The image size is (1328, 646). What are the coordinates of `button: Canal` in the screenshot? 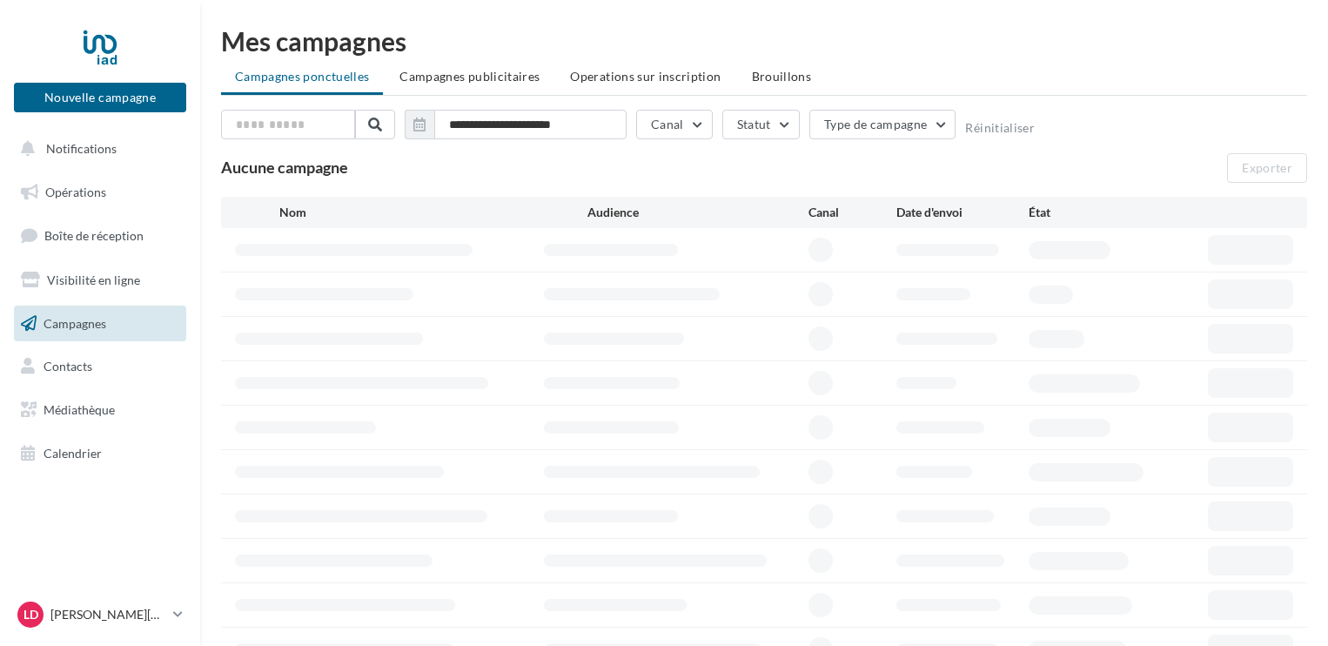 It's located at (675, 124).